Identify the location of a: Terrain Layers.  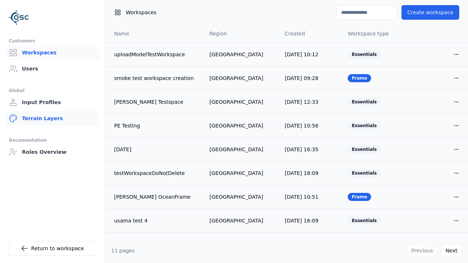
(52, 119).